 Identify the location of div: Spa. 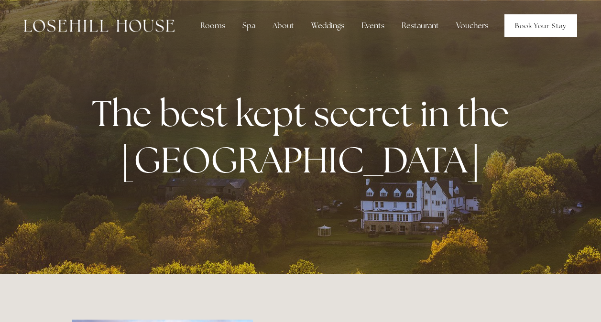
(249, 26).